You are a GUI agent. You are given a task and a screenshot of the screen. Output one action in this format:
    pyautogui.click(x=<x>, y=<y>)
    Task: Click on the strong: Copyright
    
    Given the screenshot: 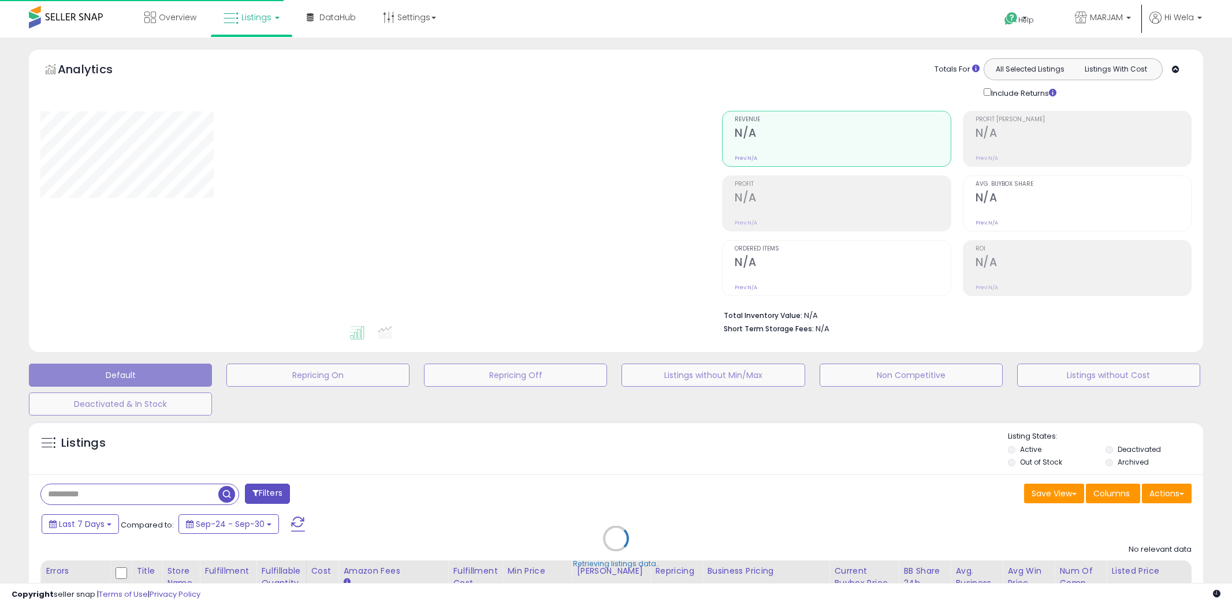 What is the action you would take?
    pyautogui.click(x=32, y=594)
    